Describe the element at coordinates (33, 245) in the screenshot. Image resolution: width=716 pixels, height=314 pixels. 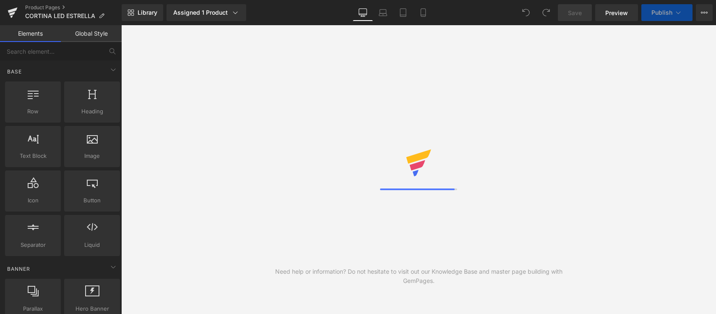
I see `span: Separator` at that location.